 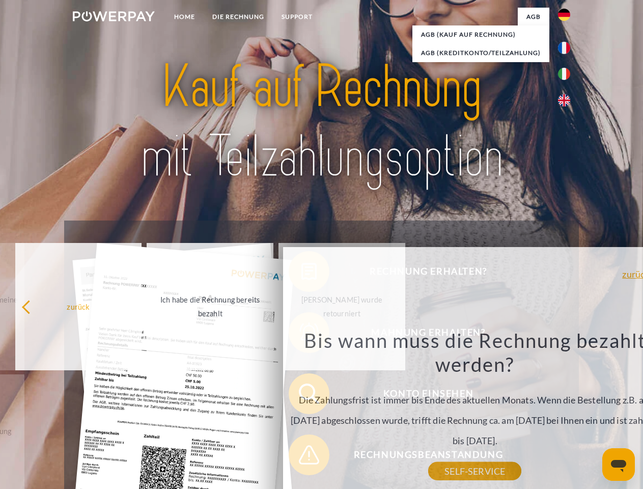 What do you see at coordinates (321, 122) in the screenshot?
I see `img: title-powerpay_de.svg` at bounding box center [321, 122].